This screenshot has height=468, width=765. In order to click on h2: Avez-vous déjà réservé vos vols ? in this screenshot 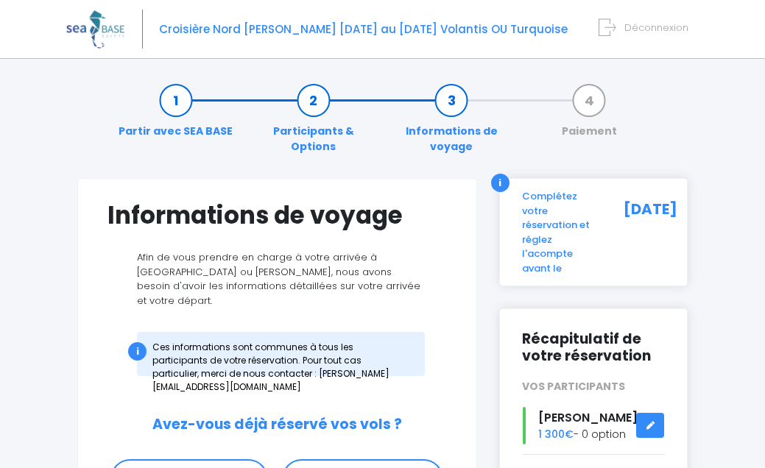, I will do `click(277, 425)`.